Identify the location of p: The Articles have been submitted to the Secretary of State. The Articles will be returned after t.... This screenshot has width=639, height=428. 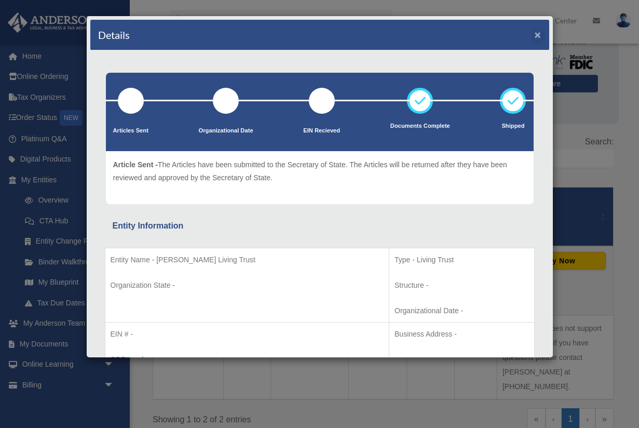
(320, 171).